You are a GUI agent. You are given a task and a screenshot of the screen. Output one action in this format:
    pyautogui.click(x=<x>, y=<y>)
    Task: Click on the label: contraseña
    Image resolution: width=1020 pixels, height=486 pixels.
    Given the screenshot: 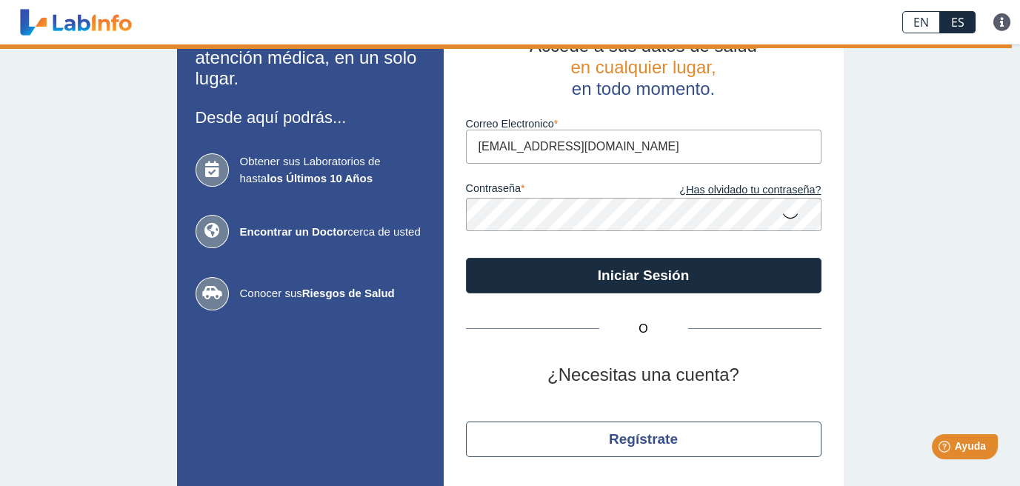 What is the action you would take?
    pyautogui.click(x=555, y=190)
    